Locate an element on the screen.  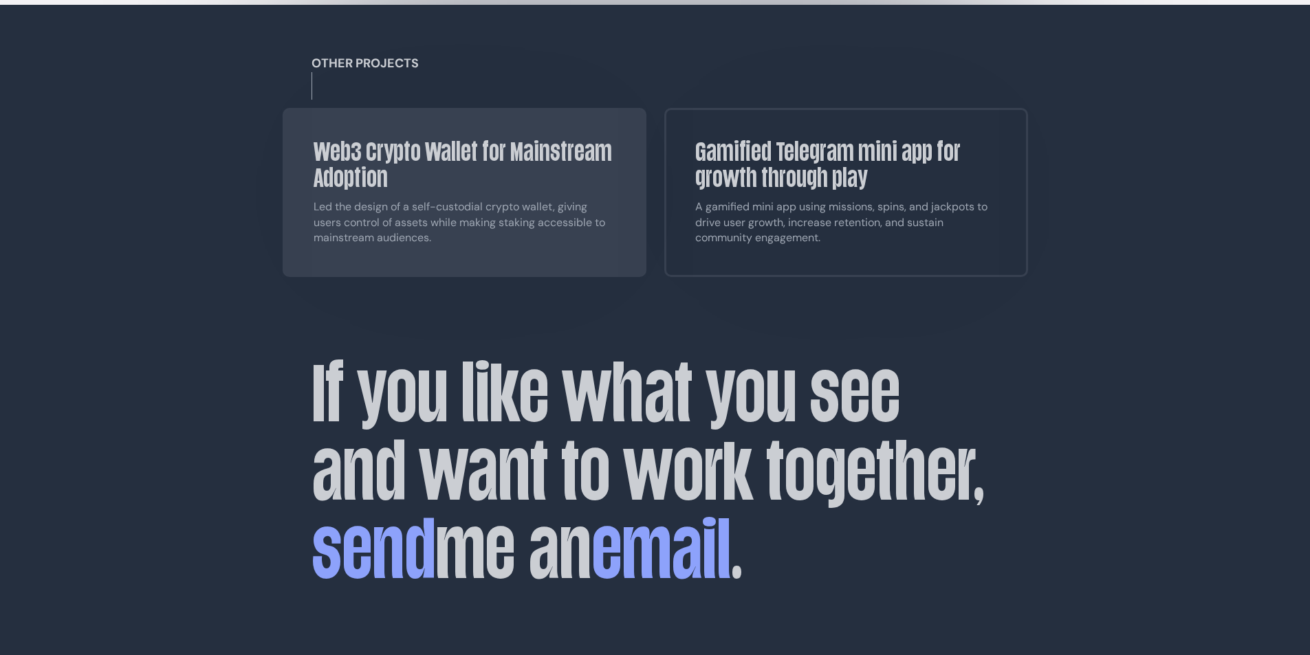
p: Led the design of a self-custodial crypto wallet, giving users control of assets while making sta... is located at coordinates (464, 222).